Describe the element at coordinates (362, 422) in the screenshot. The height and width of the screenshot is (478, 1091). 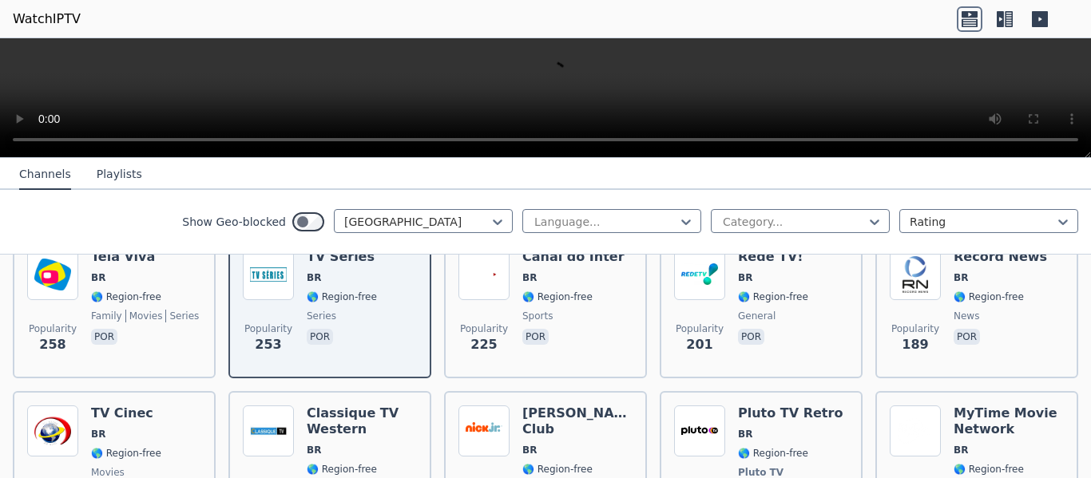
I see `h6: Classique TV Western` at that location.